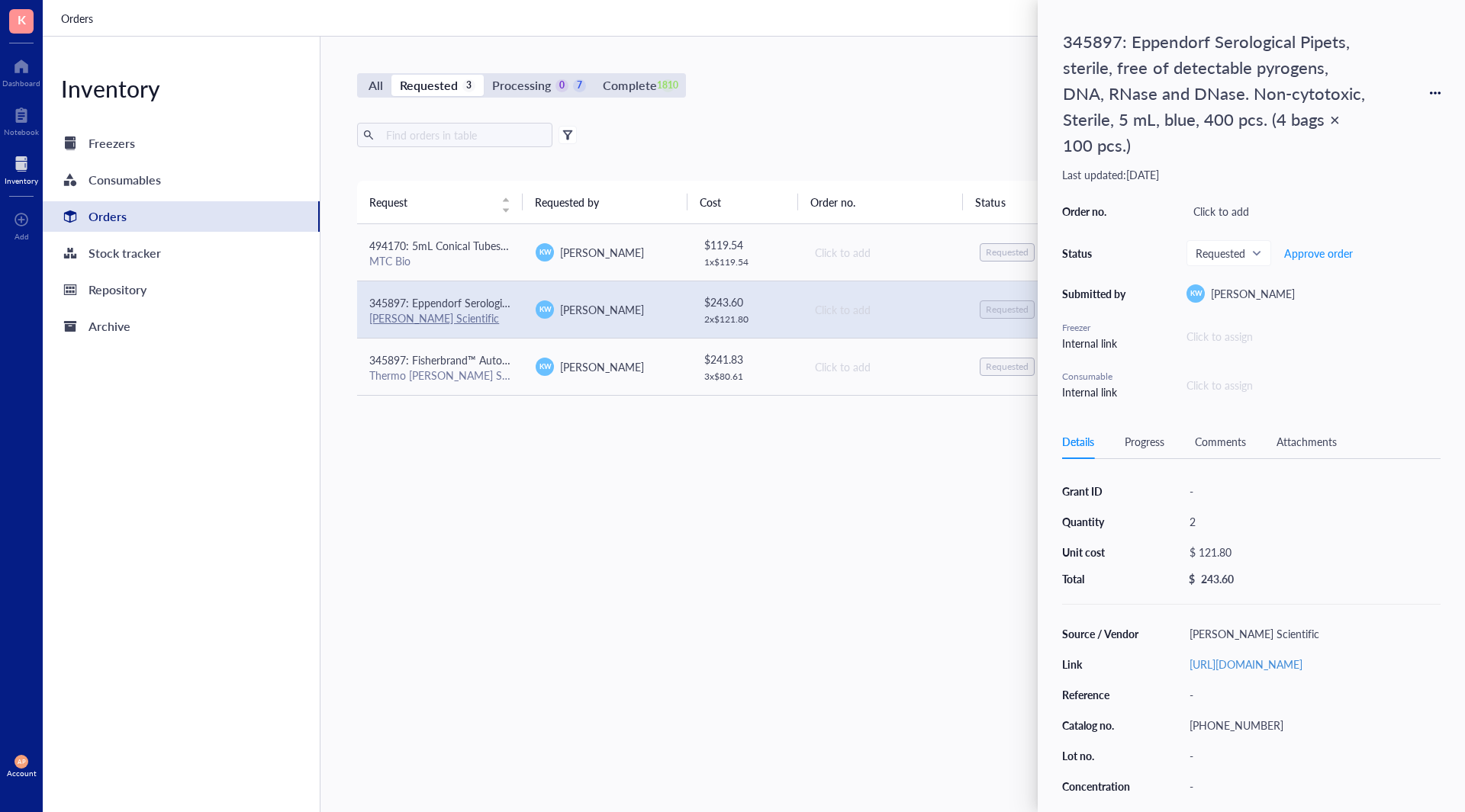  Describe the element at coordinates (521, 85) in the screenshot. I see `div: segmented control` at that location.